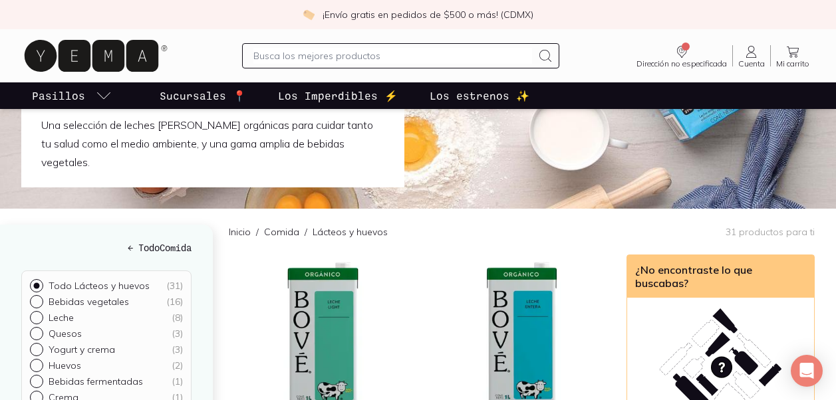 Image resolution: width=836 pixels, height=400 pixels. I want to click on img: check, so click(308, 15).